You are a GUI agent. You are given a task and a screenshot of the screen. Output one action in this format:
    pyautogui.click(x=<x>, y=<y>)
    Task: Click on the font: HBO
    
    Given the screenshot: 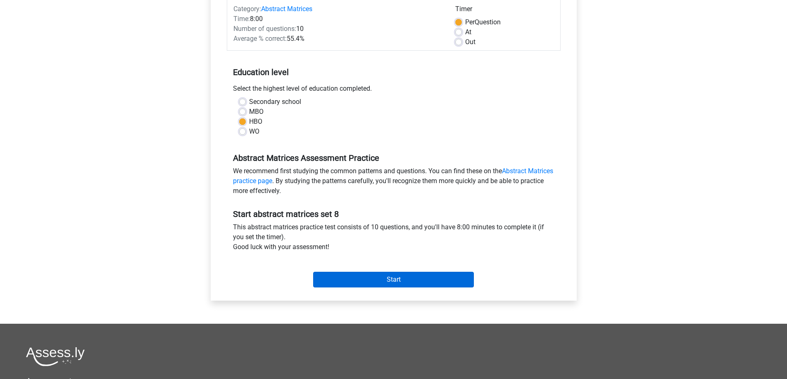 What is the action you would take?
    pyautogui.click(x=256, y=121)
    